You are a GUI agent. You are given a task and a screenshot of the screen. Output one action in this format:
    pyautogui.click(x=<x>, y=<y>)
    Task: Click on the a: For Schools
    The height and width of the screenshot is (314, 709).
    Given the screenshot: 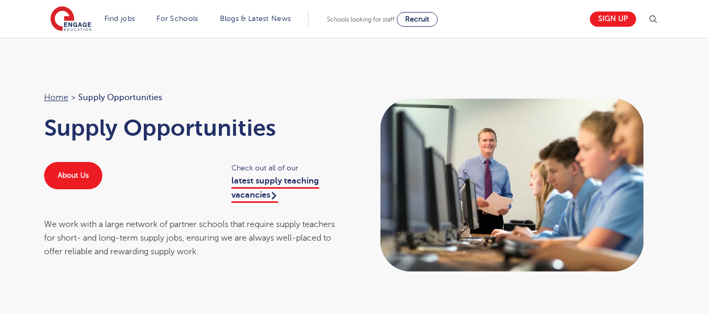 What is the action you would take?
    pyautogui.click(x=177, y=18)
    